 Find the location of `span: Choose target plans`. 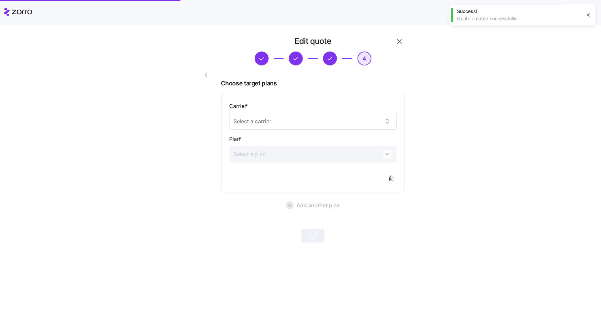

span: Choose target plans is located at coordinates (313, 83).